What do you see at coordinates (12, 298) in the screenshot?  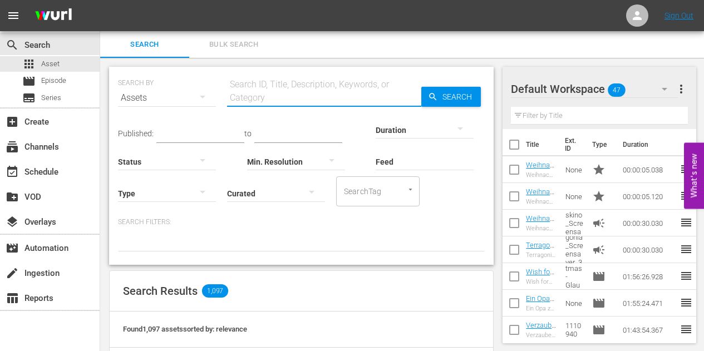 I see `span: Reports` at bounding box center [12, 298].